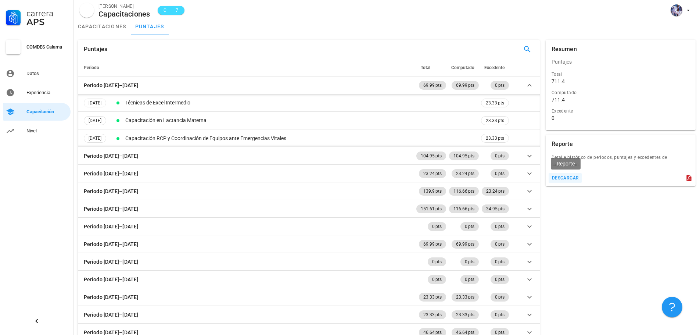  What do you see at coordinates (37, 73) in the screenshot?
I see `a: Datos` at bounding box center [37, 73].